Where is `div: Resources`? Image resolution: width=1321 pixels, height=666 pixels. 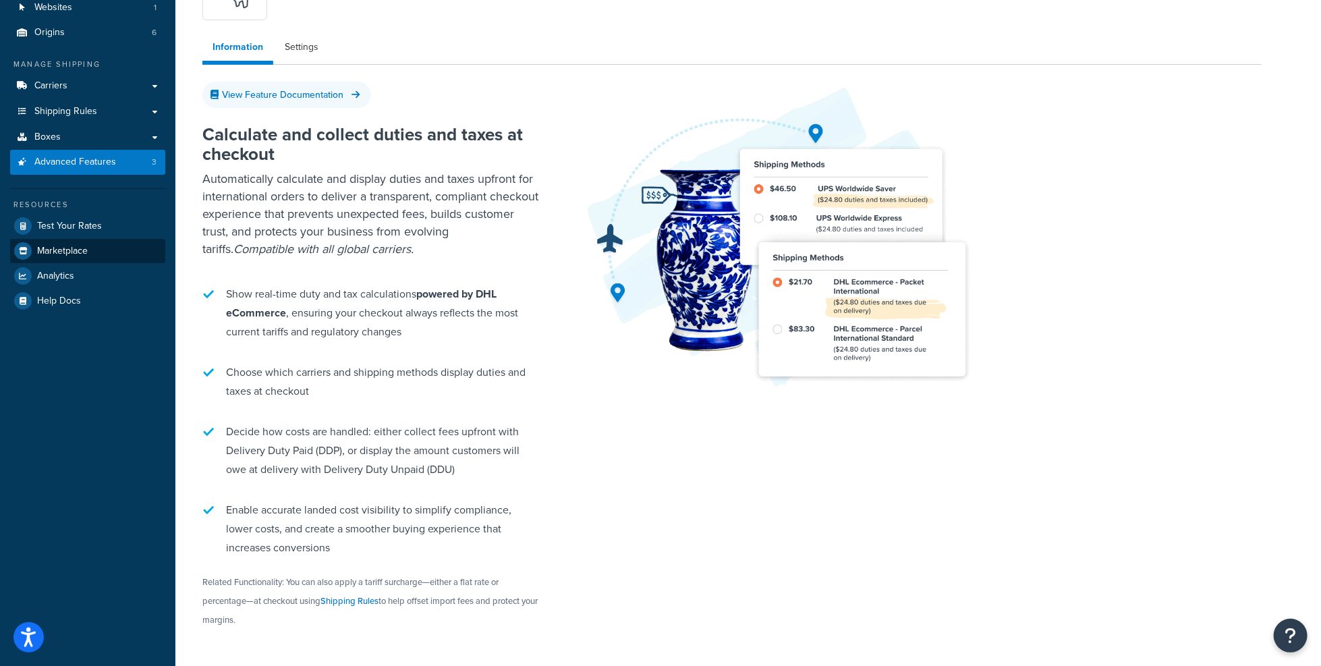
div: Resources is located at coordinates (88, 204).